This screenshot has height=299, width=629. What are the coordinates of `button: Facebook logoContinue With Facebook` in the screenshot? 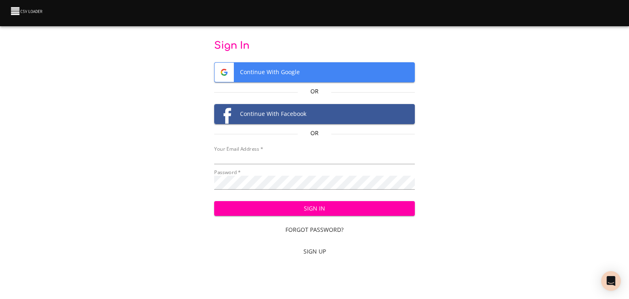 It's located at (315, 114).